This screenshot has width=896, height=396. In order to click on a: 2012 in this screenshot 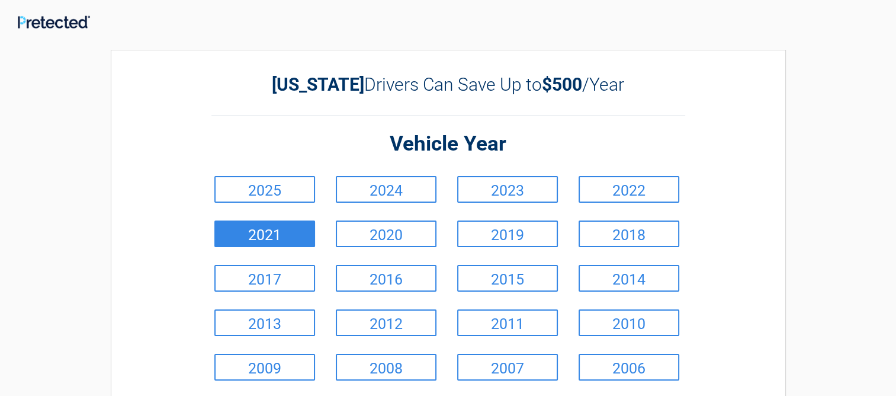, I will do `click(386, 322)`.